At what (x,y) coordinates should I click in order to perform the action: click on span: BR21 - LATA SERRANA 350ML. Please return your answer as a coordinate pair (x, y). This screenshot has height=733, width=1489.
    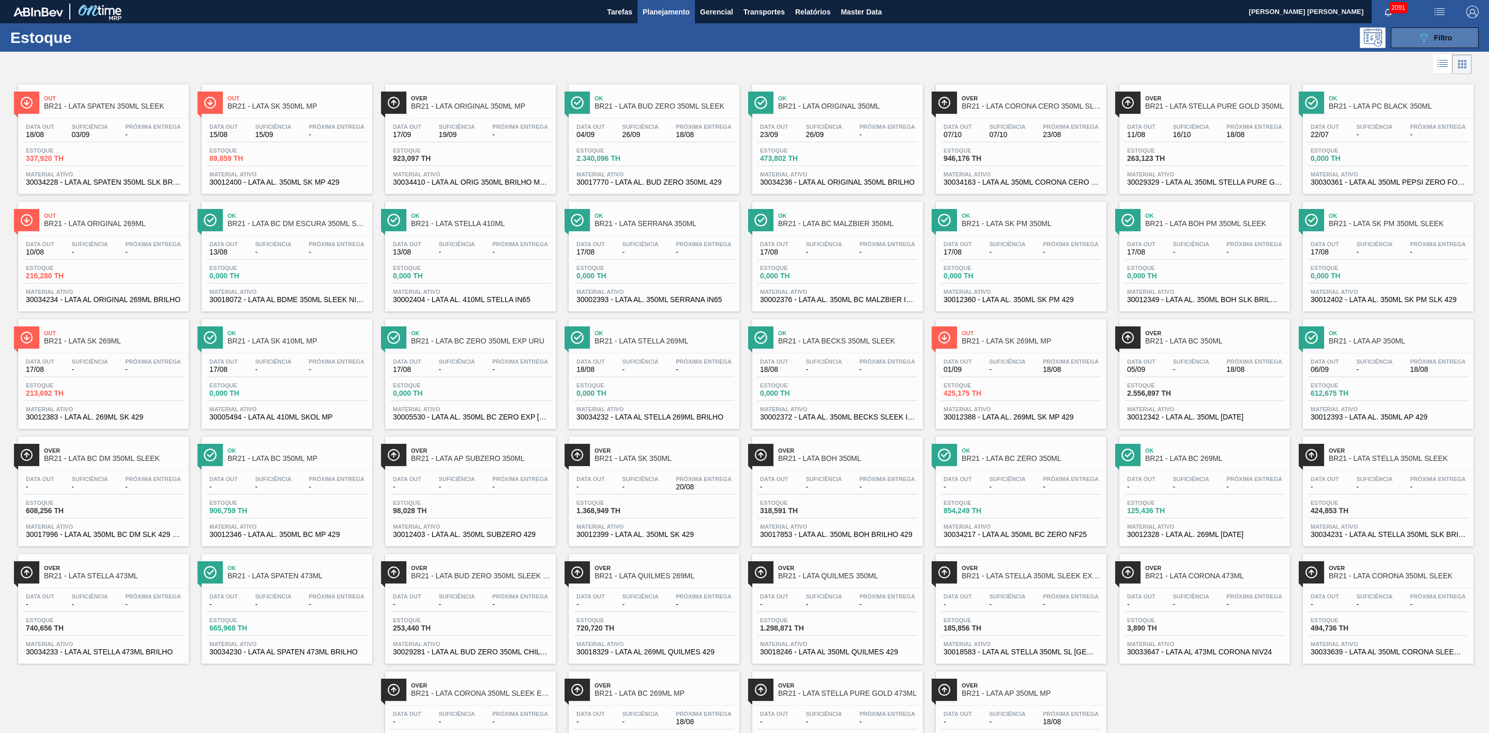
    Looking at the image, I should click on (664, 223).